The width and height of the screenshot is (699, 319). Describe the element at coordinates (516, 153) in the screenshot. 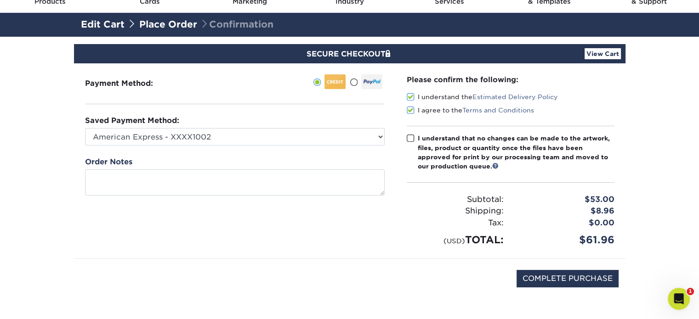

I see `div: I understand that no changes can be made to the artwork, files, product or quantity once the file...` at that location.